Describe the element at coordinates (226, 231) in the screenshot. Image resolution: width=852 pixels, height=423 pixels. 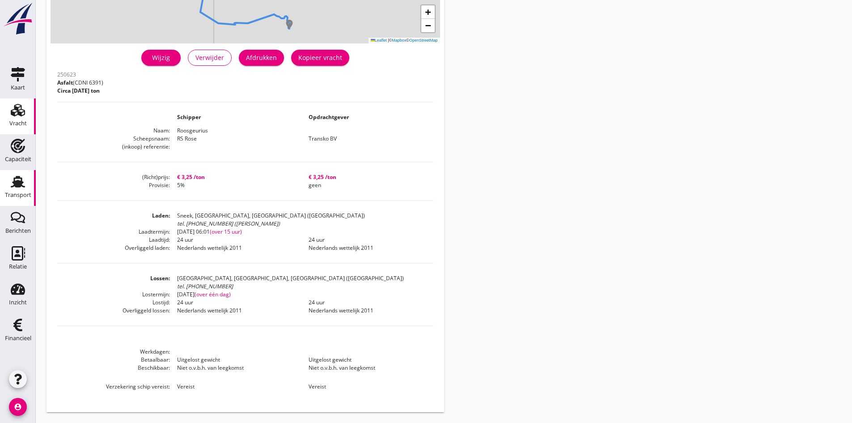
I see `span: (over 15 uur)` at that location.